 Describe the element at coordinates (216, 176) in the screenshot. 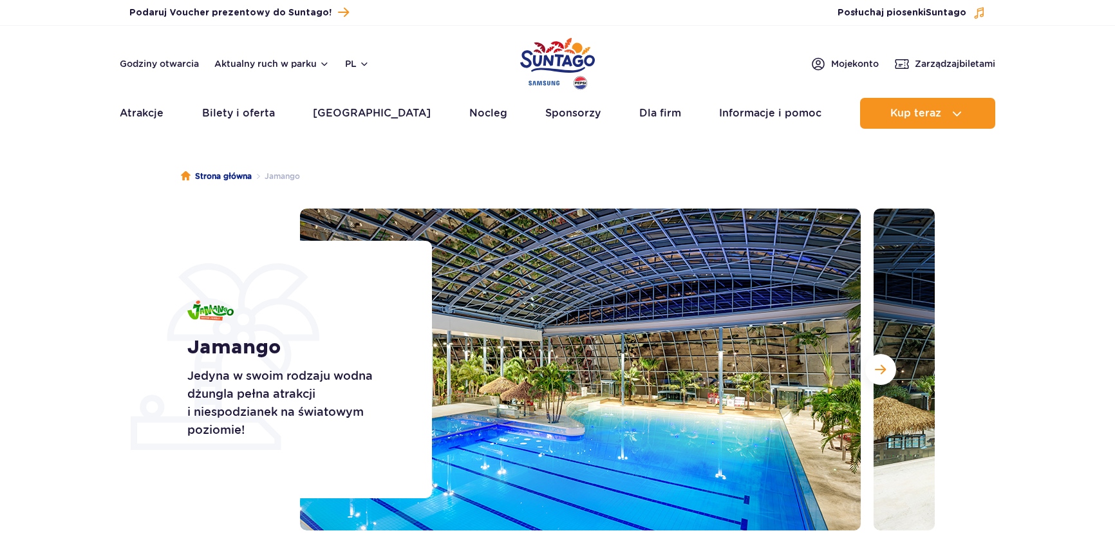

I see `a: Strona główna` at that location.